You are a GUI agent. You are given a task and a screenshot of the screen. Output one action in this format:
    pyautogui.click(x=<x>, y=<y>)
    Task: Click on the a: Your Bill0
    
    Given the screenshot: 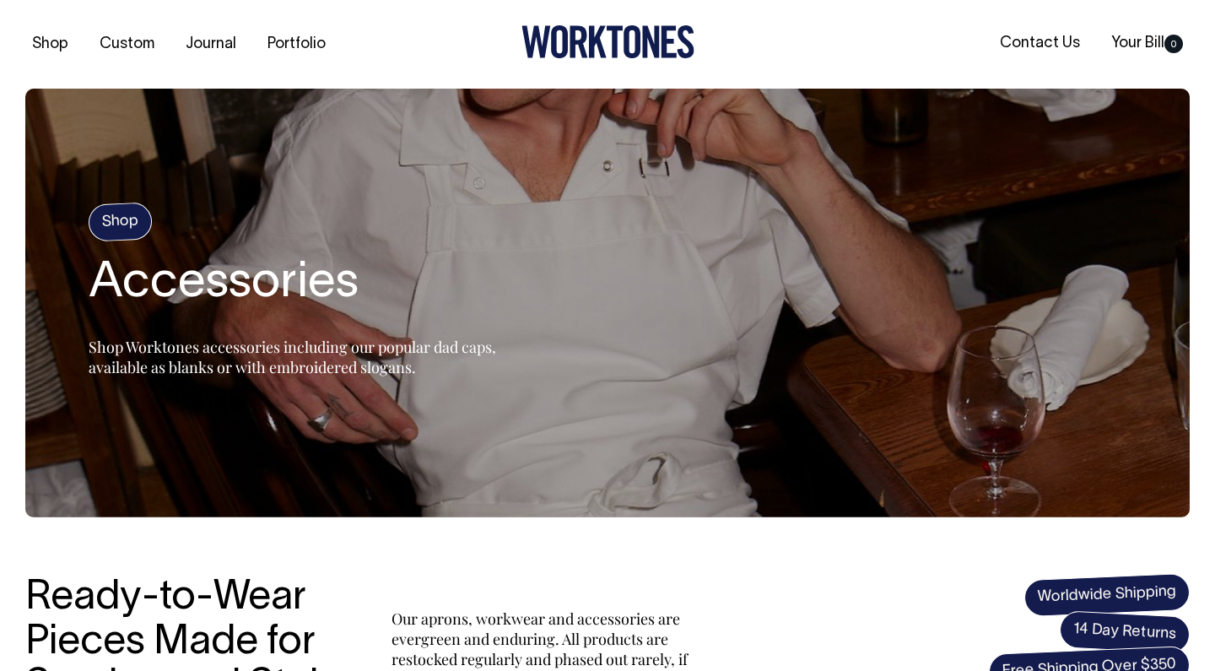 What is the action you would take?
    pyautogui.click(x=1147, y=43)
    